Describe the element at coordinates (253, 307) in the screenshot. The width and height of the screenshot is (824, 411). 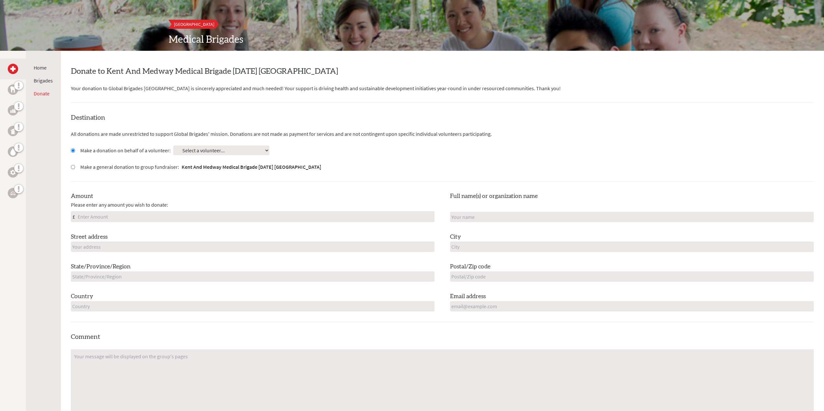
I see `input: Country` at that location.